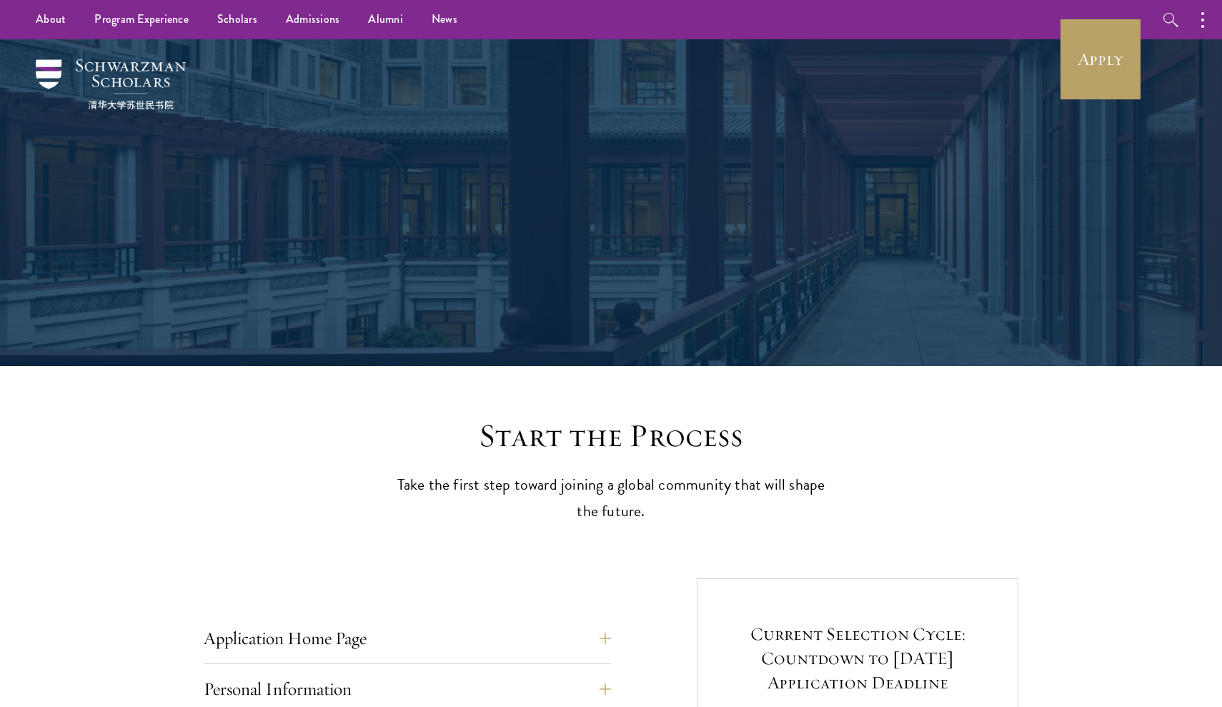 This screenshot has width=1222, height=707. I want to click on a: Apply, so click(1100, 59).